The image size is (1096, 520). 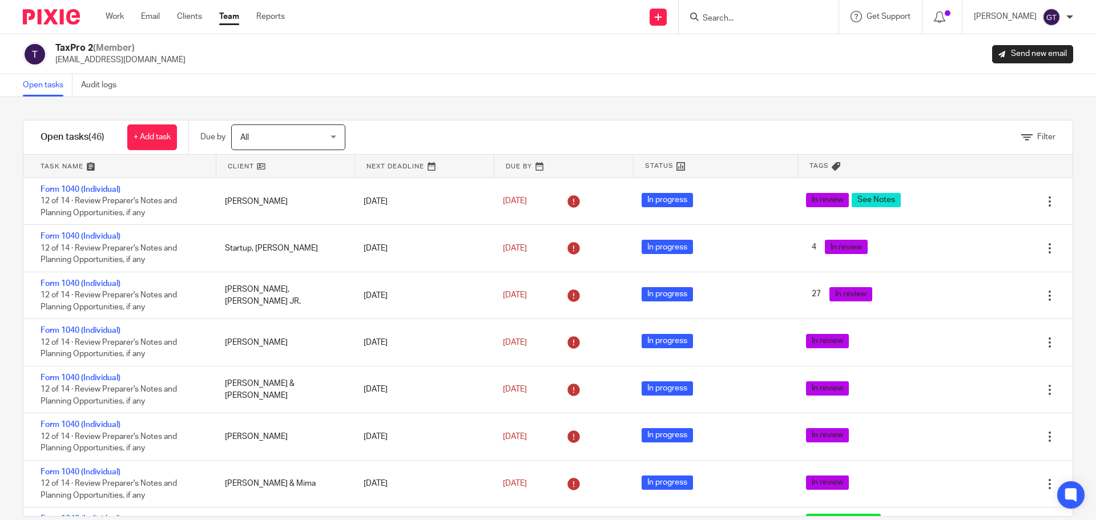 What do you see at coordinates (213, 137) in the screenshot?
I see `p: Due by` at bounding box center [213, 137].